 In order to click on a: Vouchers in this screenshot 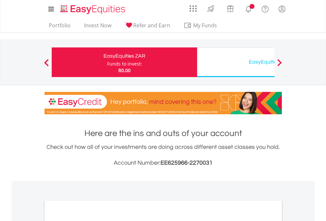, I will do `click(230, 8)`.